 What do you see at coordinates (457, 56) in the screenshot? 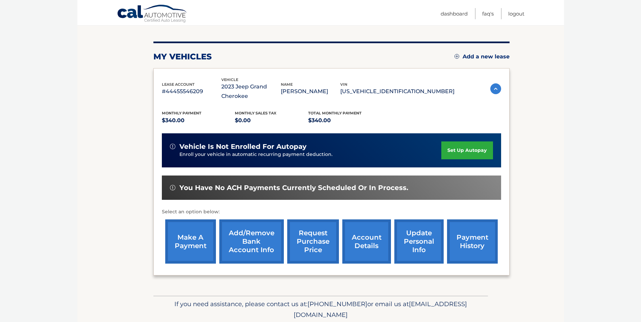
I see `img: add.svg` at bounding box center [457, 56].